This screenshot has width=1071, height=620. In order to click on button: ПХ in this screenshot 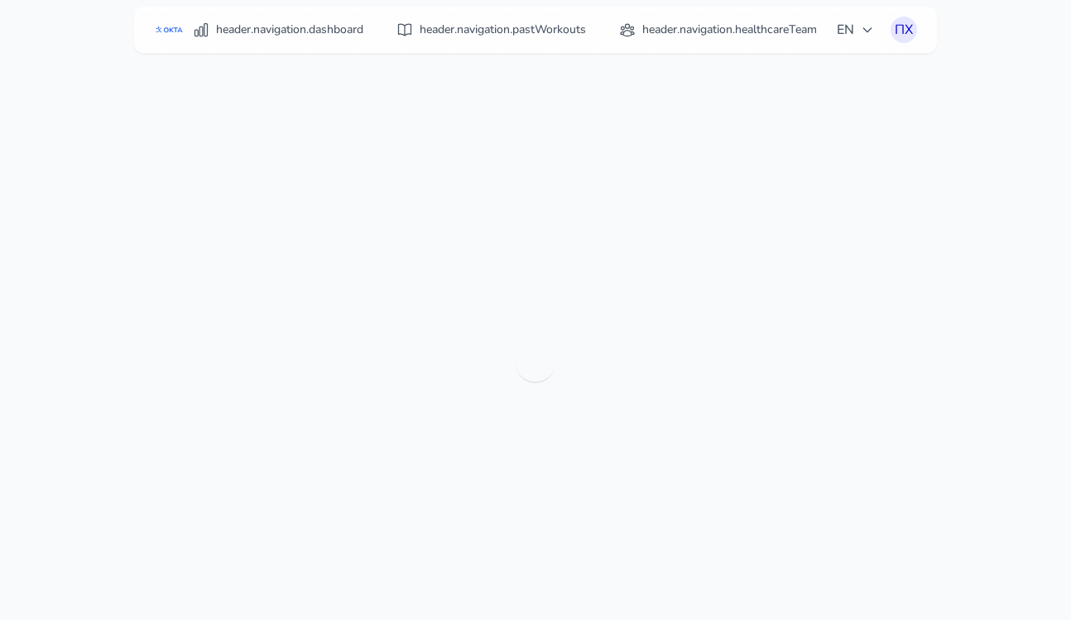, I will do `click(904, 30)`.